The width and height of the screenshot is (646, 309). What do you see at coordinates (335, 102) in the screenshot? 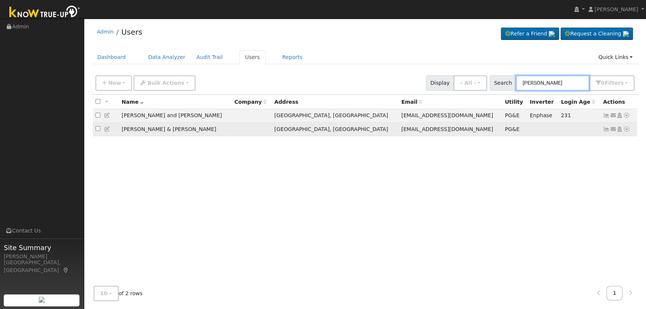
I see `div: Address` at bounding box center [335, 102].